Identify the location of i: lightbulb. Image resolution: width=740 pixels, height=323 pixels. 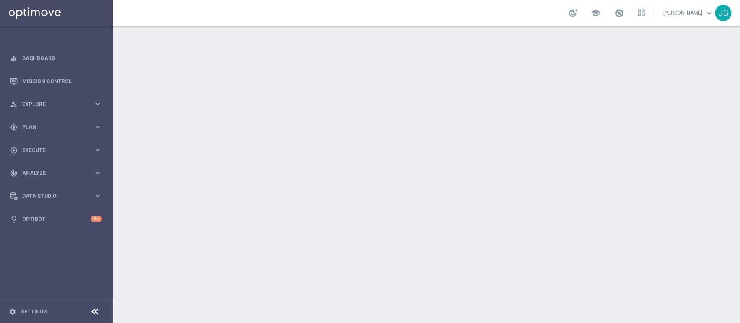
(14, 219).